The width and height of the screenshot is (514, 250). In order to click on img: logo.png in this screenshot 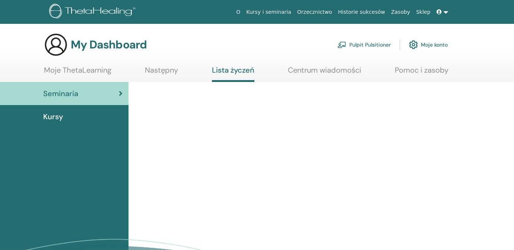, I will do `click(93, 12)`.